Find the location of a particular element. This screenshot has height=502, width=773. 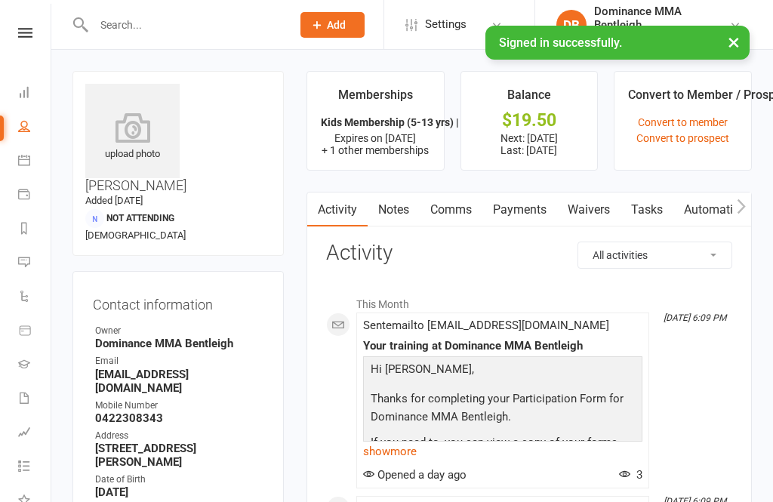

span: Not Attending is located at coordinates (140, 218).